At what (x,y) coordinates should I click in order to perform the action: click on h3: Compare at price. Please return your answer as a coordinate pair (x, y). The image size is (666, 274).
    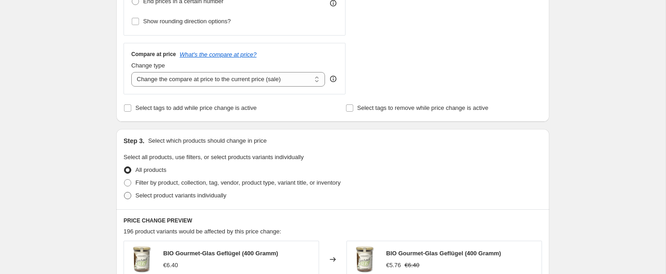
    Looking at the image, I should click on (154, 54).